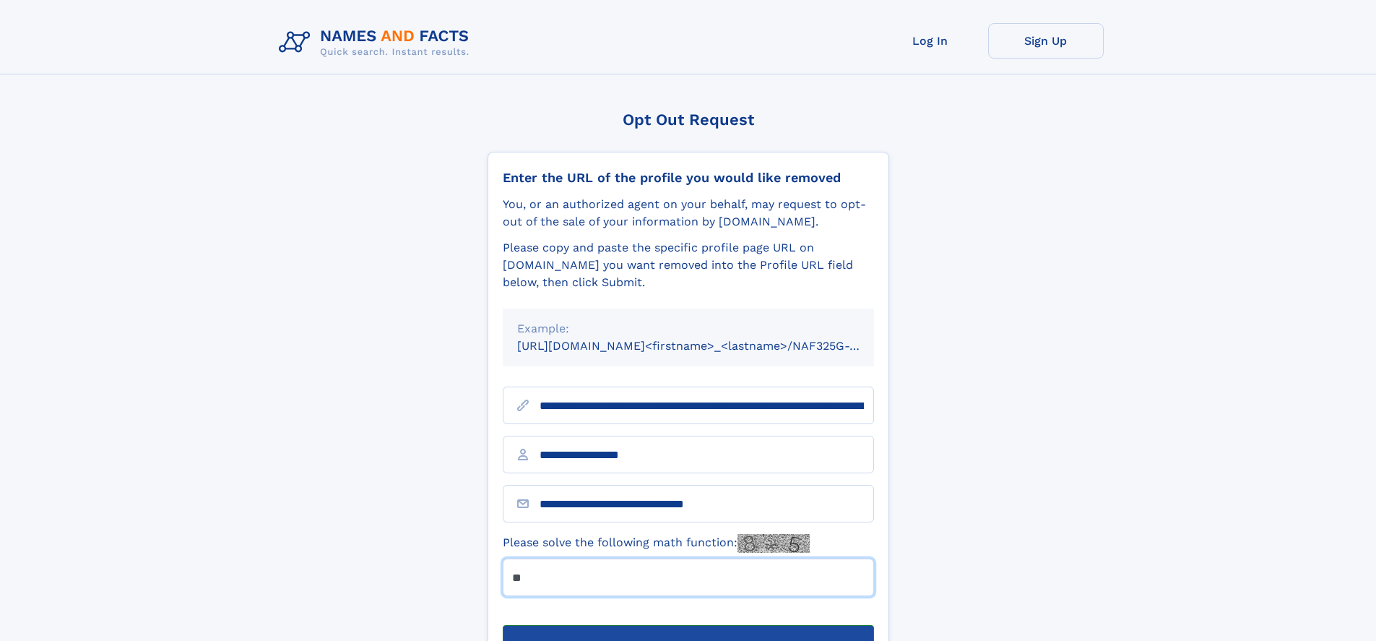  Describe the element at coordinates (656, 543) in the screenshot. I see `label: Please solve the following math function:` at that location.